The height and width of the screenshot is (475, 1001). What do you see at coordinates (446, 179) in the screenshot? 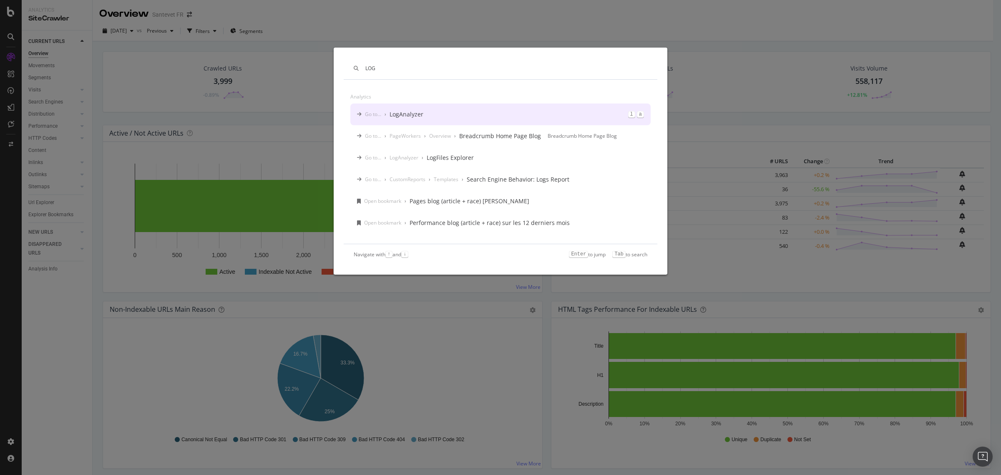
I see `div: Templates` at bounding box center [446, 179].